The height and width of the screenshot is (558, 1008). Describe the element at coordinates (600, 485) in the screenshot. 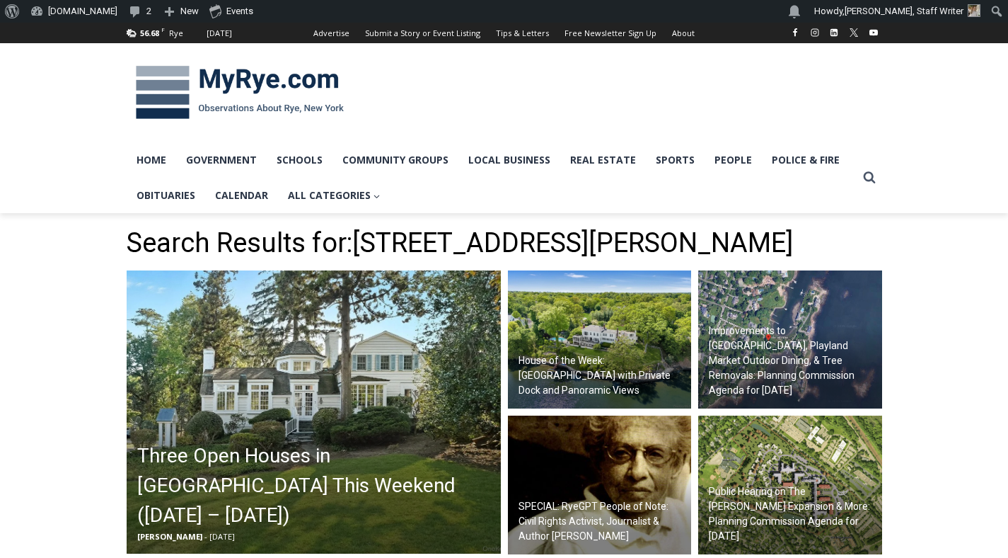

I see `img: (PHOTO: Close To My Heart: An Autobiography by Dorothy Sterling.)` at that location.